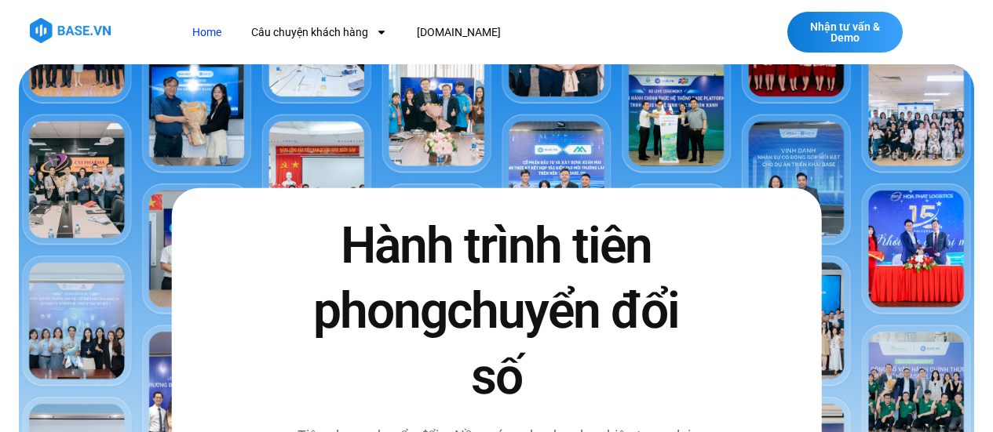 Image resolution: width=993 pixels, height=432 pixels. What do you see at coordinates (206, 32) in the screenshot?
I see `a: Home` at bounding box center [206, 32].